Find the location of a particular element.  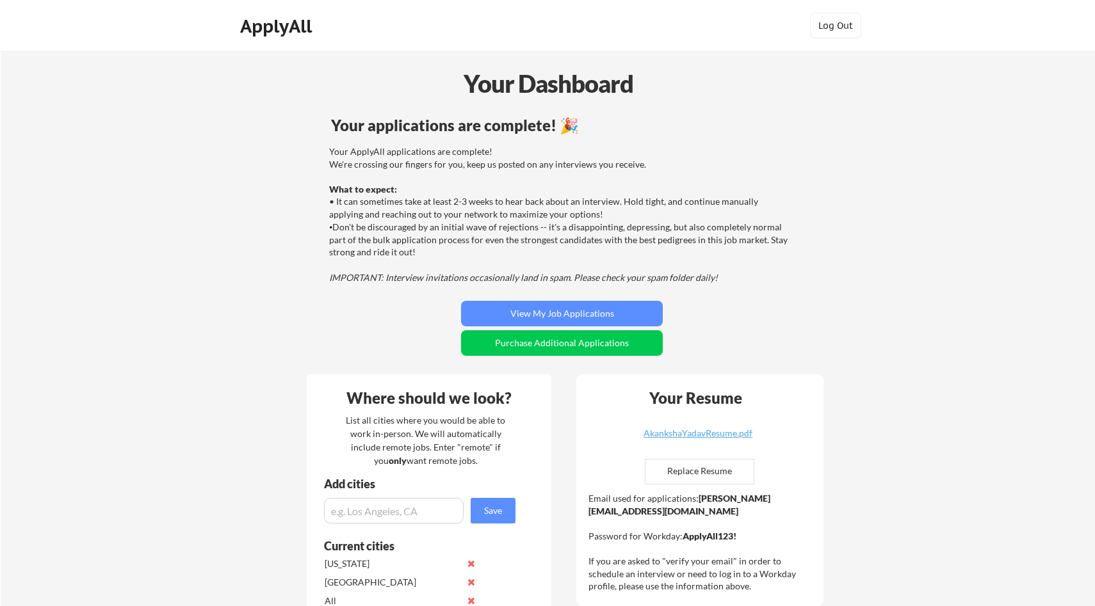

div: List all cities where you would be able to work in-person. We will automatically include remote j... is located at coordinates (425, 441).